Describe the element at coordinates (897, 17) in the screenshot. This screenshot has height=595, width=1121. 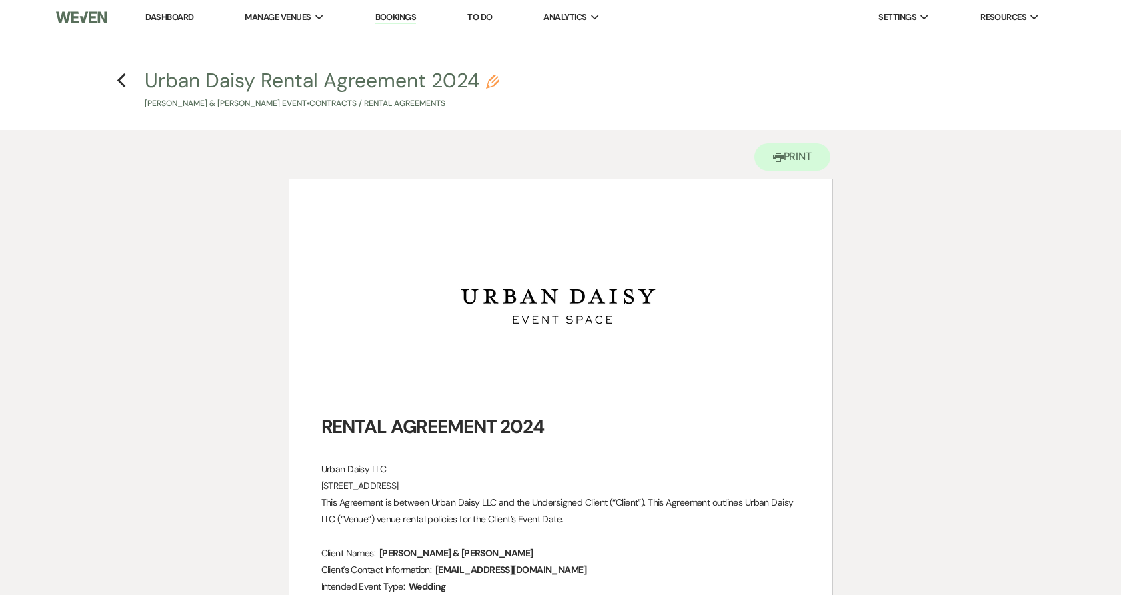
I see `span: Settings` at that location.